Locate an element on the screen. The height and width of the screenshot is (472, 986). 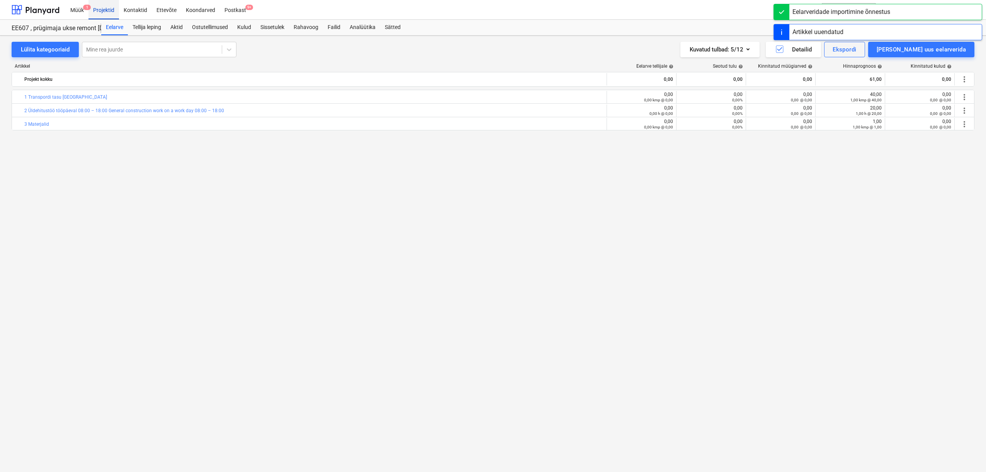
div: Eelarve tellijale is located at coordinates (655, 66).